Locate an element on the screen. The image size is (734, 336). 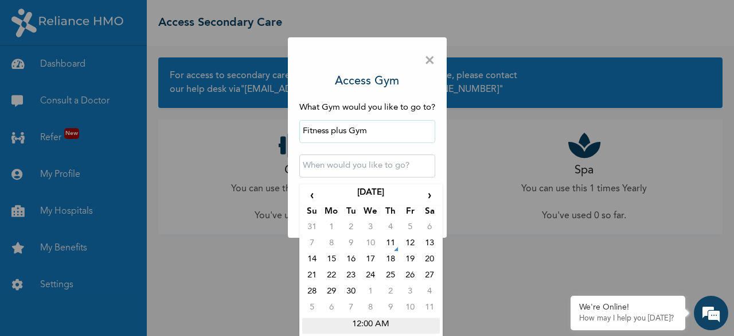
td: 28 is located at coordinates (312, 293).